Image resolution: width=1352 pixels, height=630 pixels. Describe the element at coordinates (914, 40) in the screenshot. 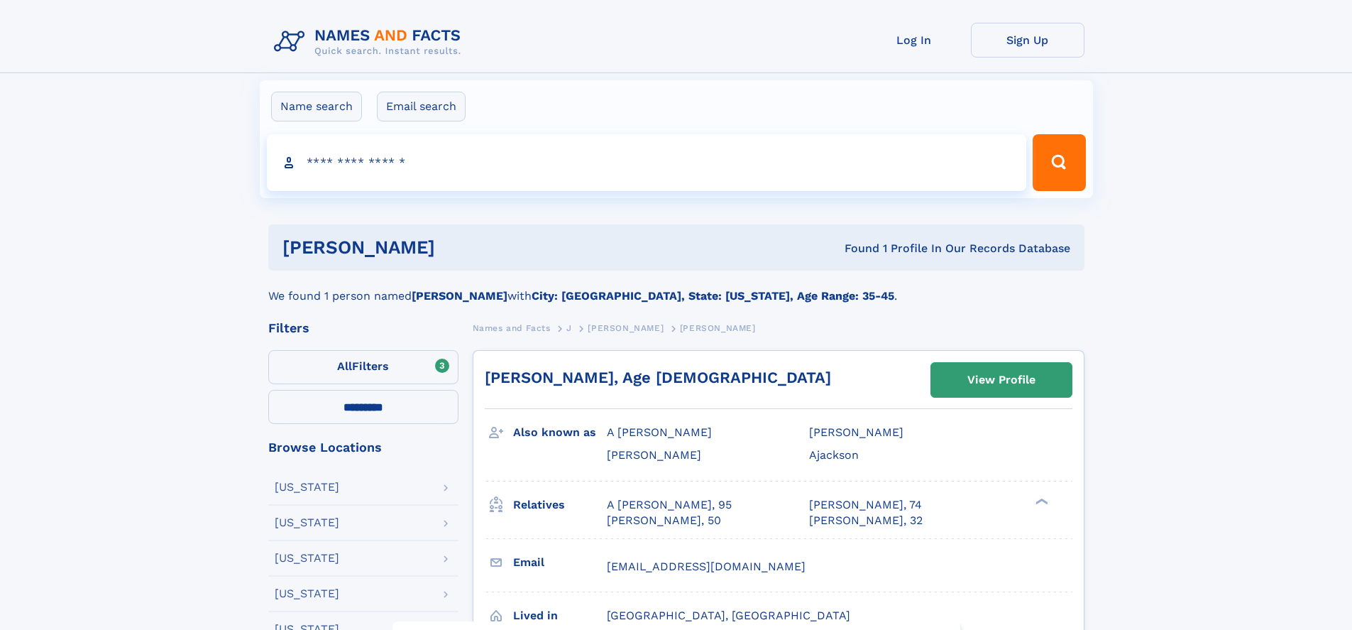

I see `a: Log In` at that location.